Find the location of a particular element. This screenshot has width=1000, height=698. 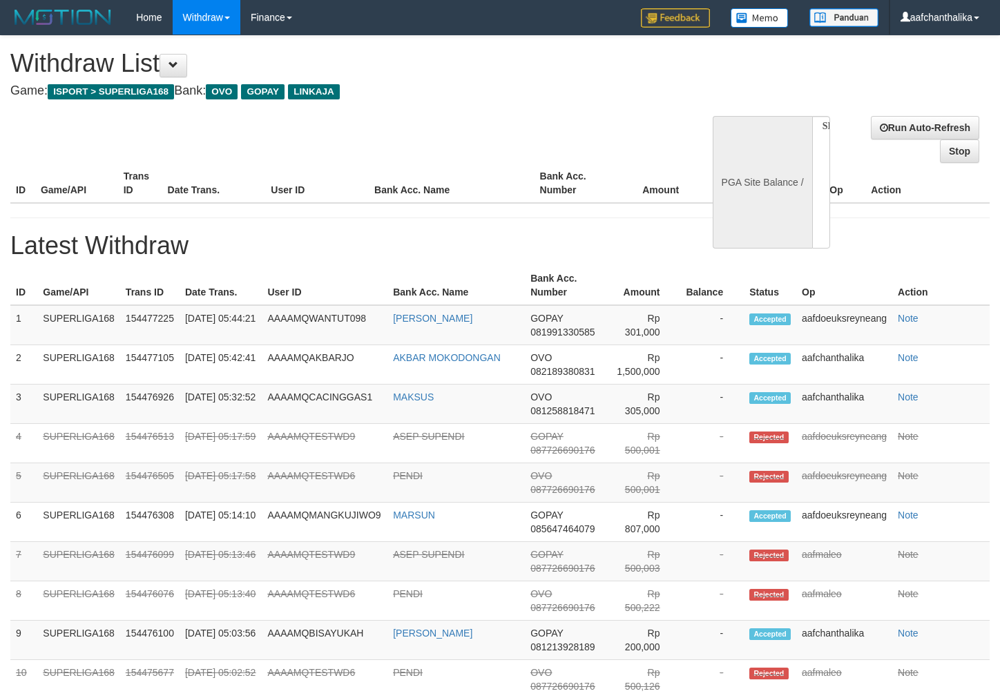

td: 154476926 is located at coordinates (150, 404).